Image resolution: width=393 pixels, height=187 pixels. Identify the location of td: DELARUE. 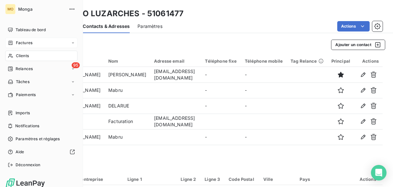
(127, 106).